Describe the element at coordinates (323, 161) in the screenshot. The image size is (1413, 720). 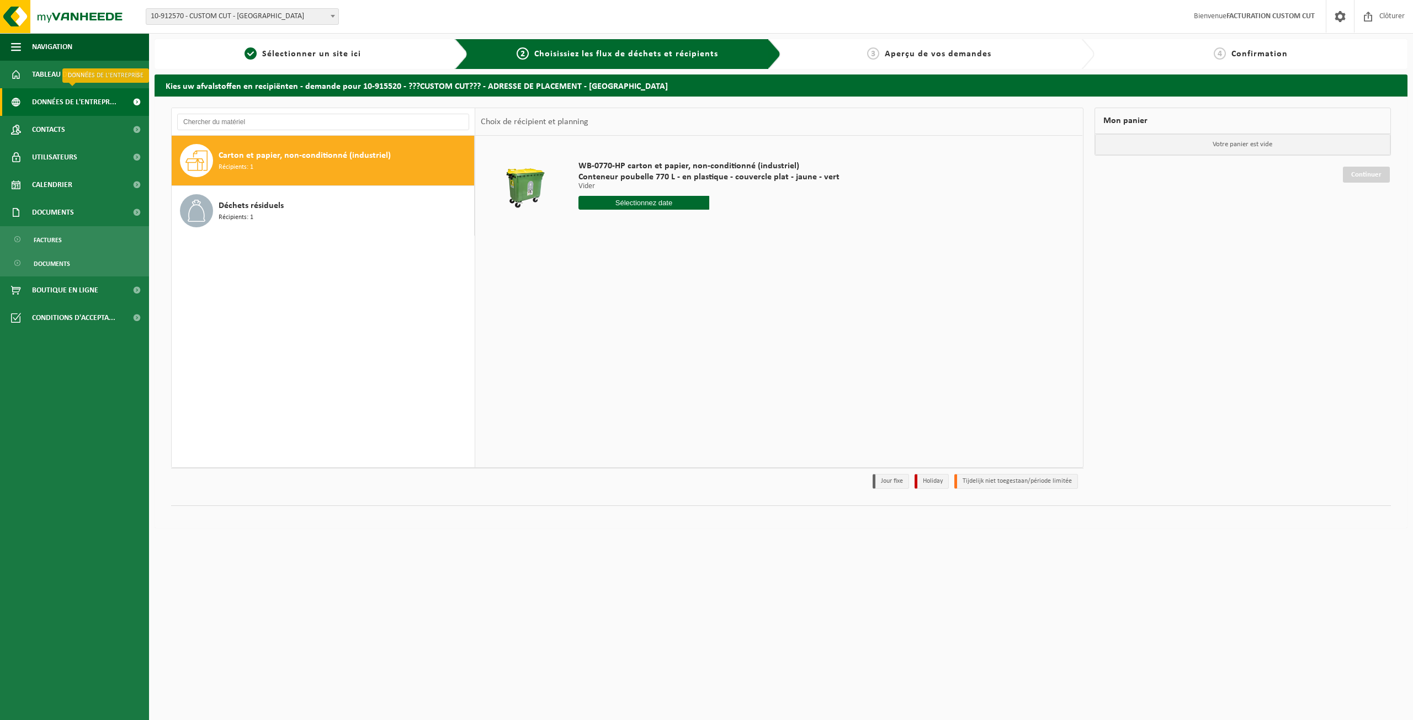
I see `button: Carton et papier, non-conditionné (industriel) Récipients: 1` at that location.